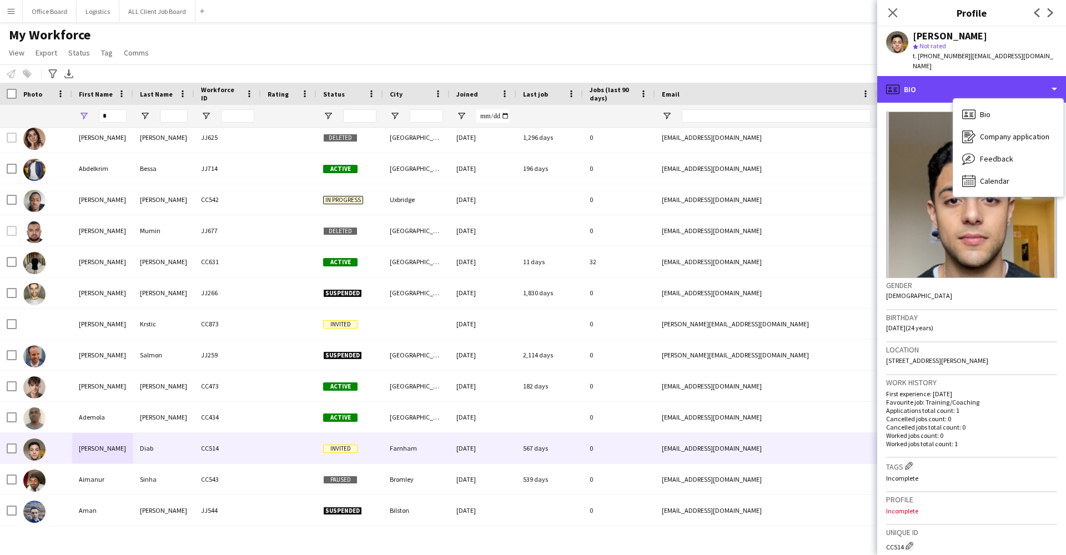 This screenshot has width=1066, height=555. What do you see at coordinates (416, 510) in the screenshot?
I see `div: Bilston` at bounding box center [416, 510].